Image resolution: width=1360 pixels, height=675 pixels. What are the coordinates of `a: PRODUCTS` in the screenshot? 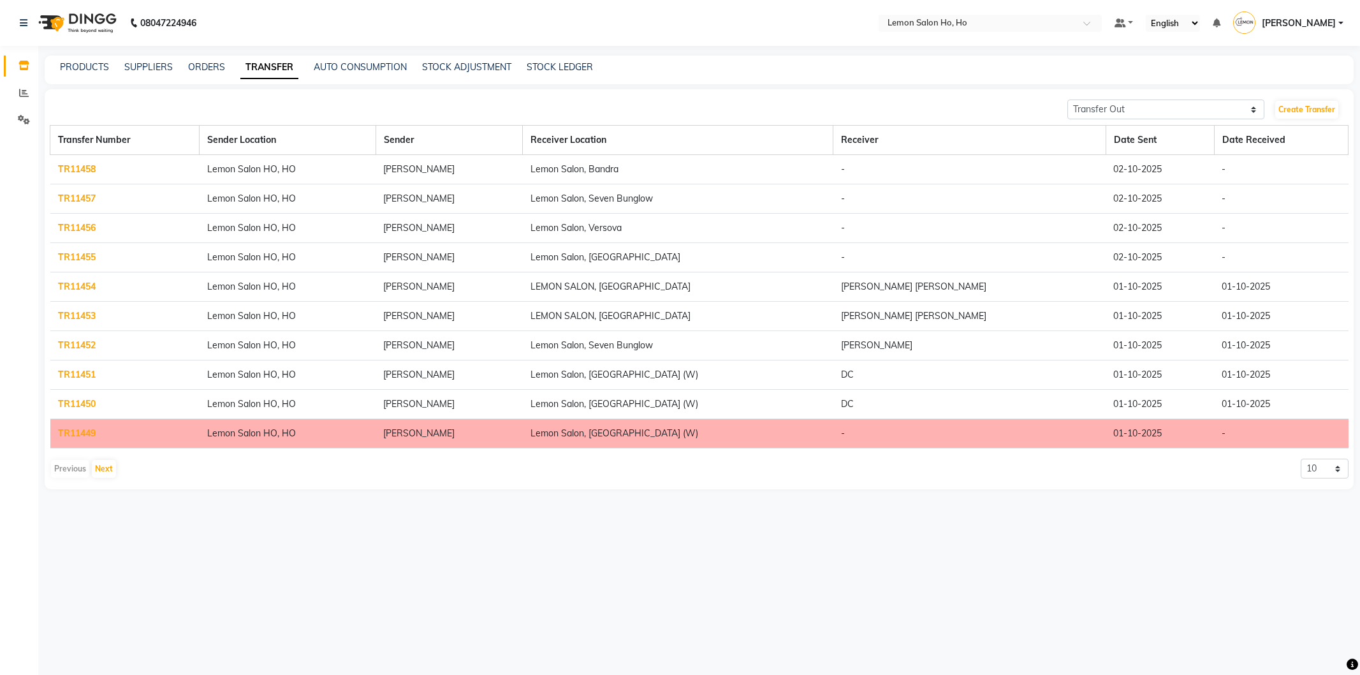 It's located at (84, 67).